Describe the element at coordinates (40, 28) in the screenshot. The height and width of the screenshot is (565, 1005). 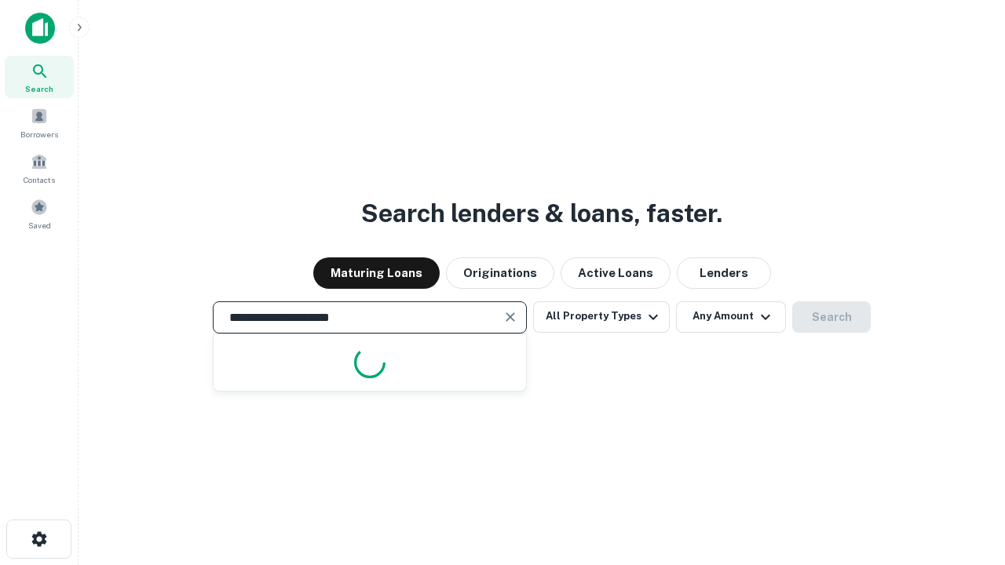
I see `img: capitalize-icon.png` at that location.